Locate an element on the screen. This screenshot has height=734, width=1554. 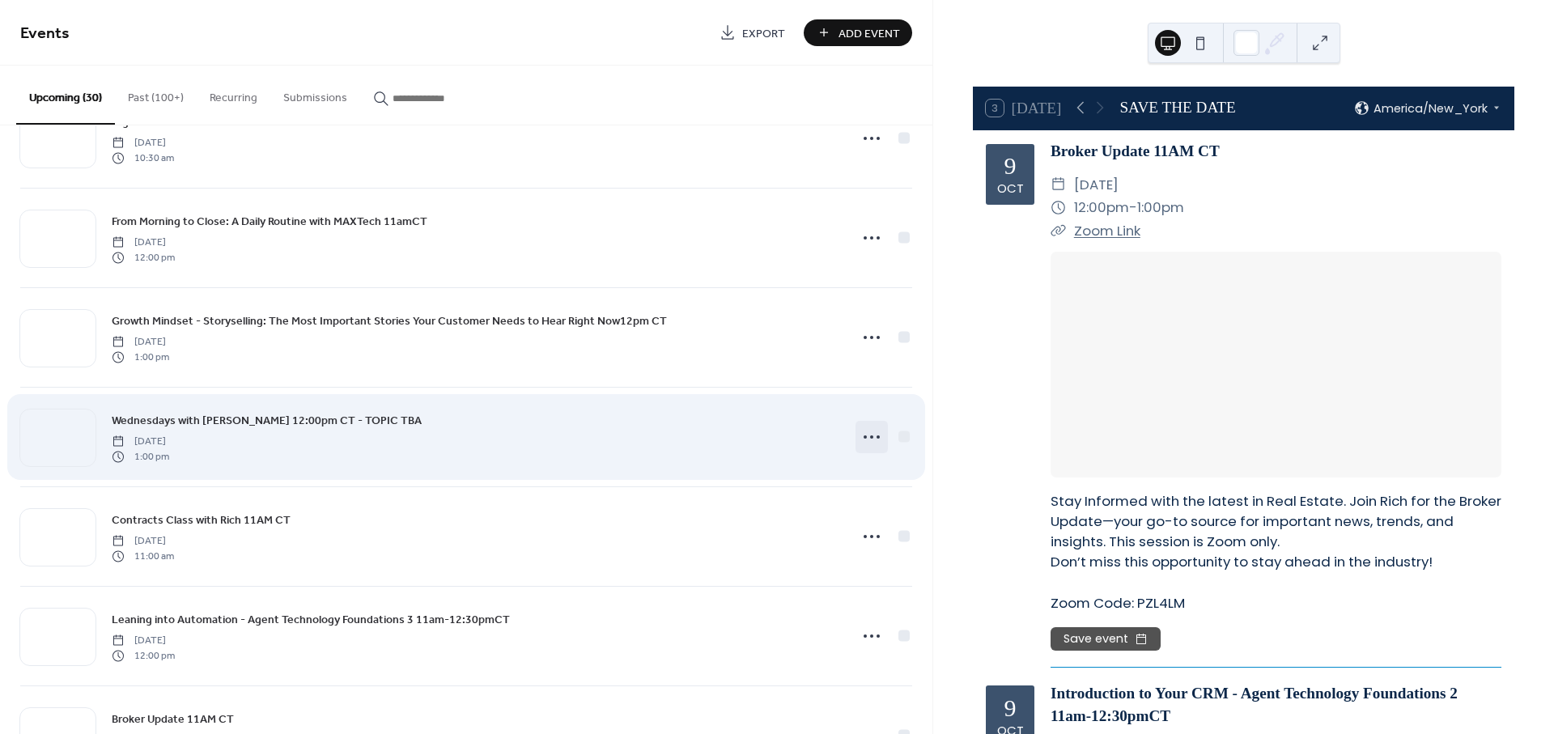
button: Past (100+) is located at coordinates (155, 94).